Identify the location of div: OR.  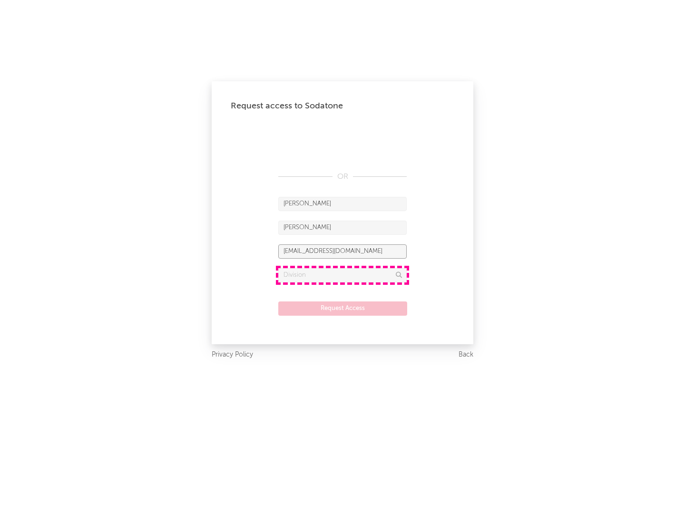
(342, 177).